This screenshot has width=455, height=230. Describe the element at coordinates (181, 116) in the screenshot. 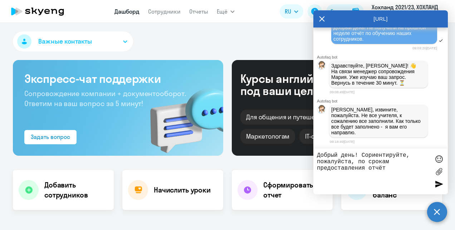

I see `img: bg-img` at that location.